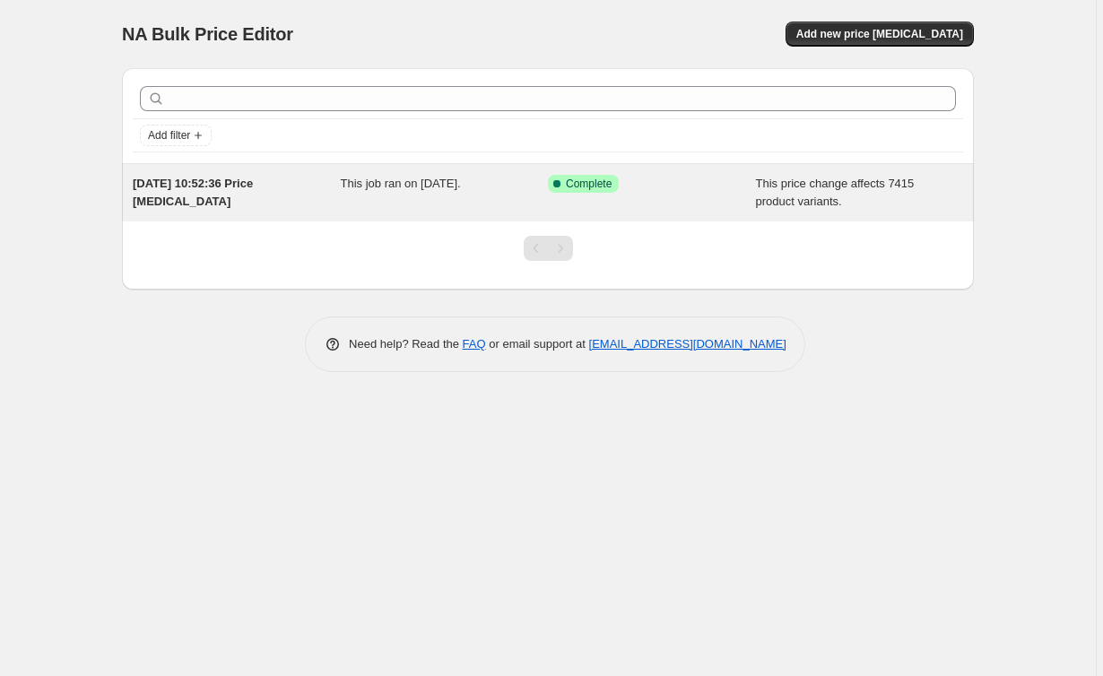 This screenshot has width=1103, height=676. I want to click on a: FAQ, so click(474, 344).